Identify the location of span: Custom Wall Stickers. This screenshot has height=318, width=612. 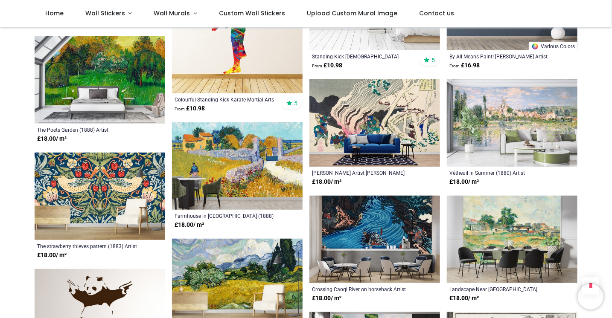
(252, 13).